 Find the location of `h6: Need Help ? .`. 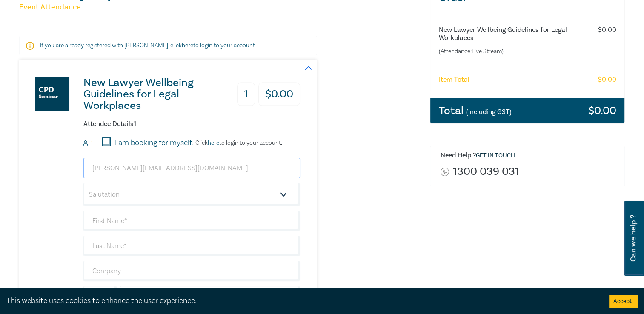

h6: Need Help ? . is located at coordinates (529, 156).